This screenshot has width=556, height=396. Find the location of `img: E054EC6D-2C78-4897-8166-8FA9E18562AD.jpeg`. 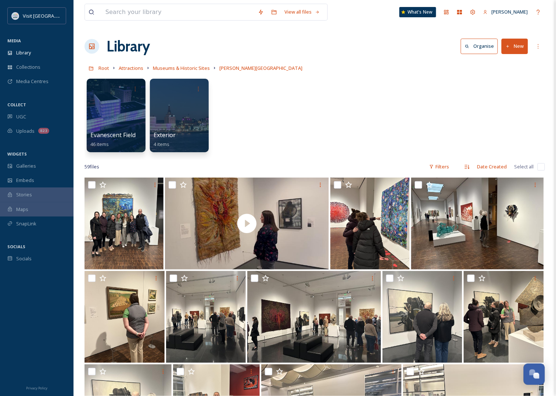

img: E054EC6D-2C78-4897-8166-8FA9E18562AD.jpeg is located at coordinates (478, 224).